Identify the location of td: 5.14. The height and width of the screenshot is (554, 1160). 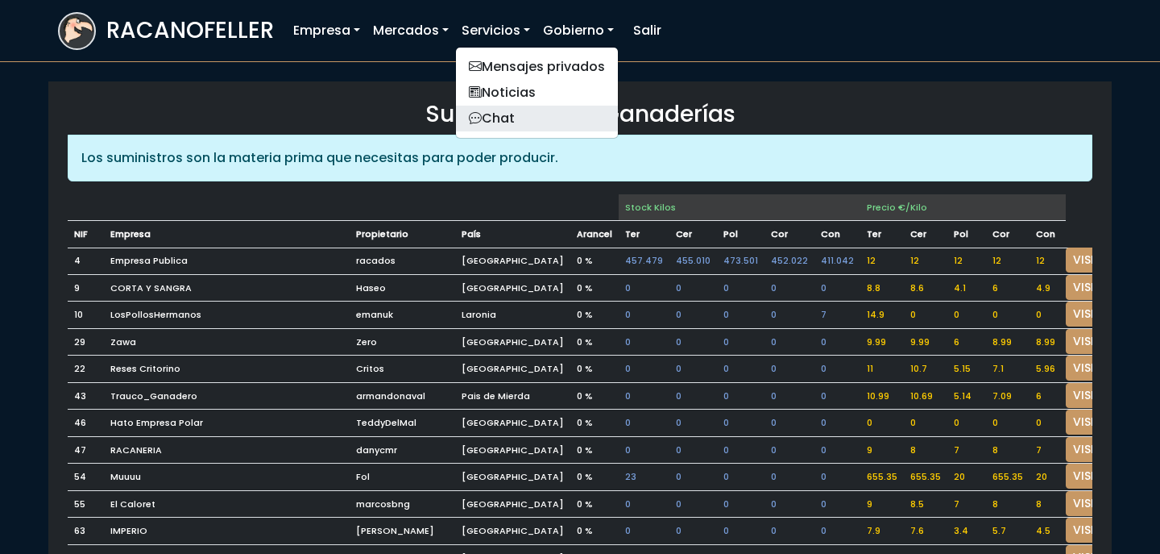
(967, 396).